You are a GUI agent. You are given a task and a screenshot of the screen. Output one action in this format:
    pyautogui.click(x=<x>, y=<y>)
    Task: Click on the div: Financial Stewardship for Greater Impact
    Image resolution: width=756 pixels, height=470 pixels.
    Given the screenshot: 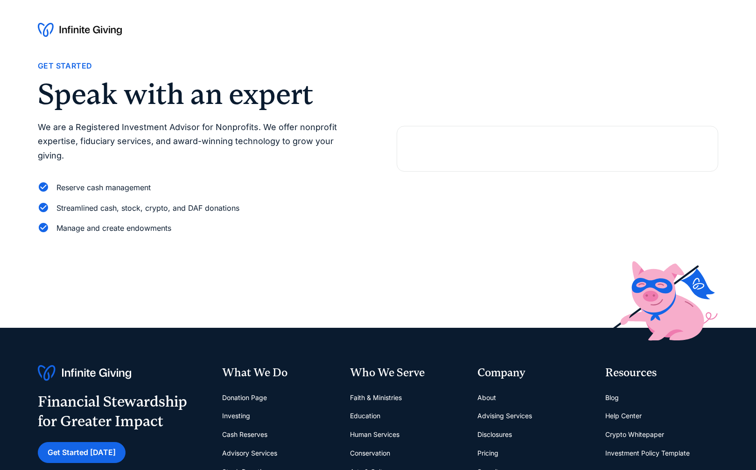 What is the action you would take?
    pyautogui.click(x=112, y=412)
    